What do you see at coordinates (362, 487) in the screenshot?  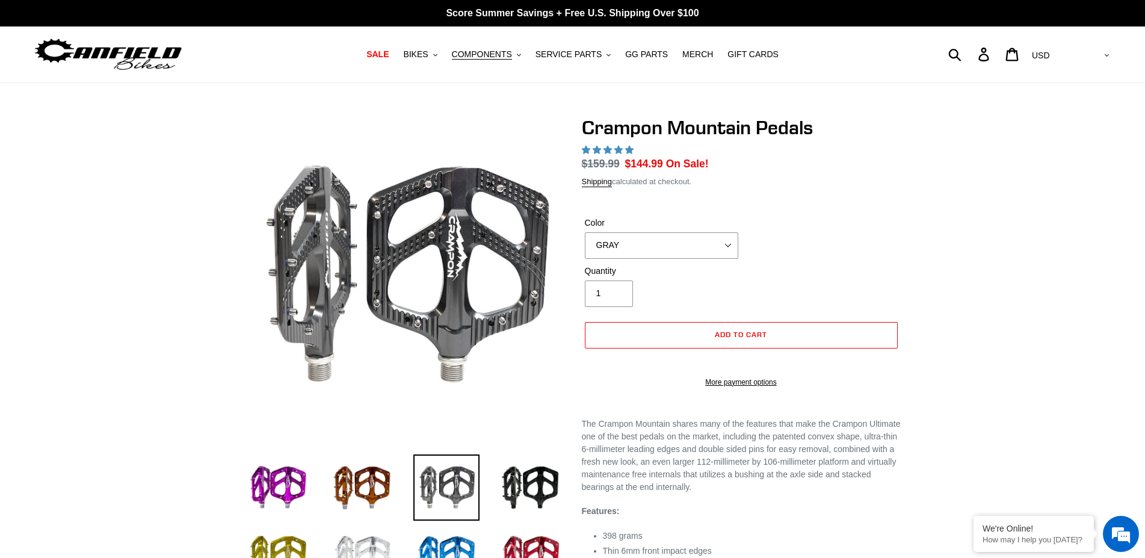 I see `img: Load image into Gallery viewer, bronze` at bounding box center [362, 487].